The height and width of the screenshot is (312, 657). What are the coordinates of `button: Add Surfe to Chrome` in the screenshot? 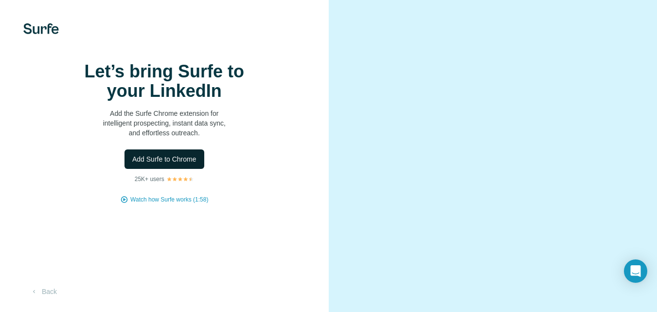 It's located at (164, 159).